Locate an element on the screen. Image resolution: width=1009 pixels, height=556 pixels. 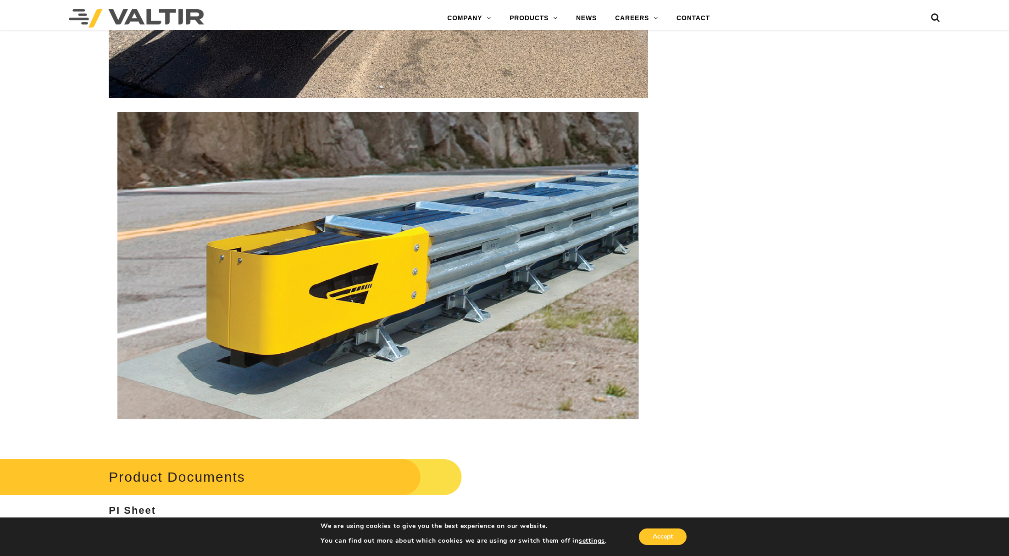
button: settings is located at coordinates (592, 541).